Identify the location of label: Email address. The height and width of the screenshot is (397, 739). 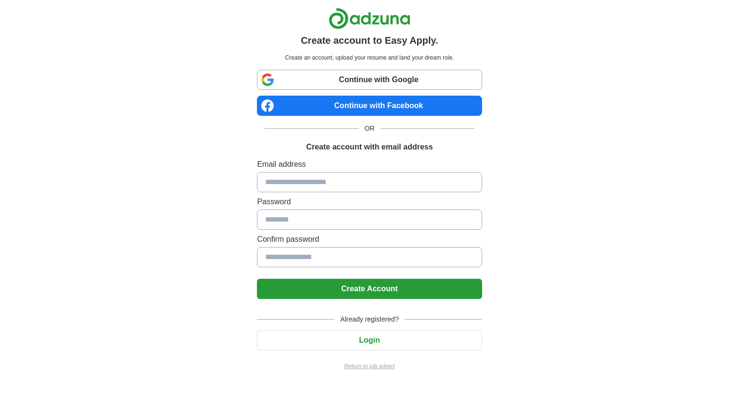
(369, 165).